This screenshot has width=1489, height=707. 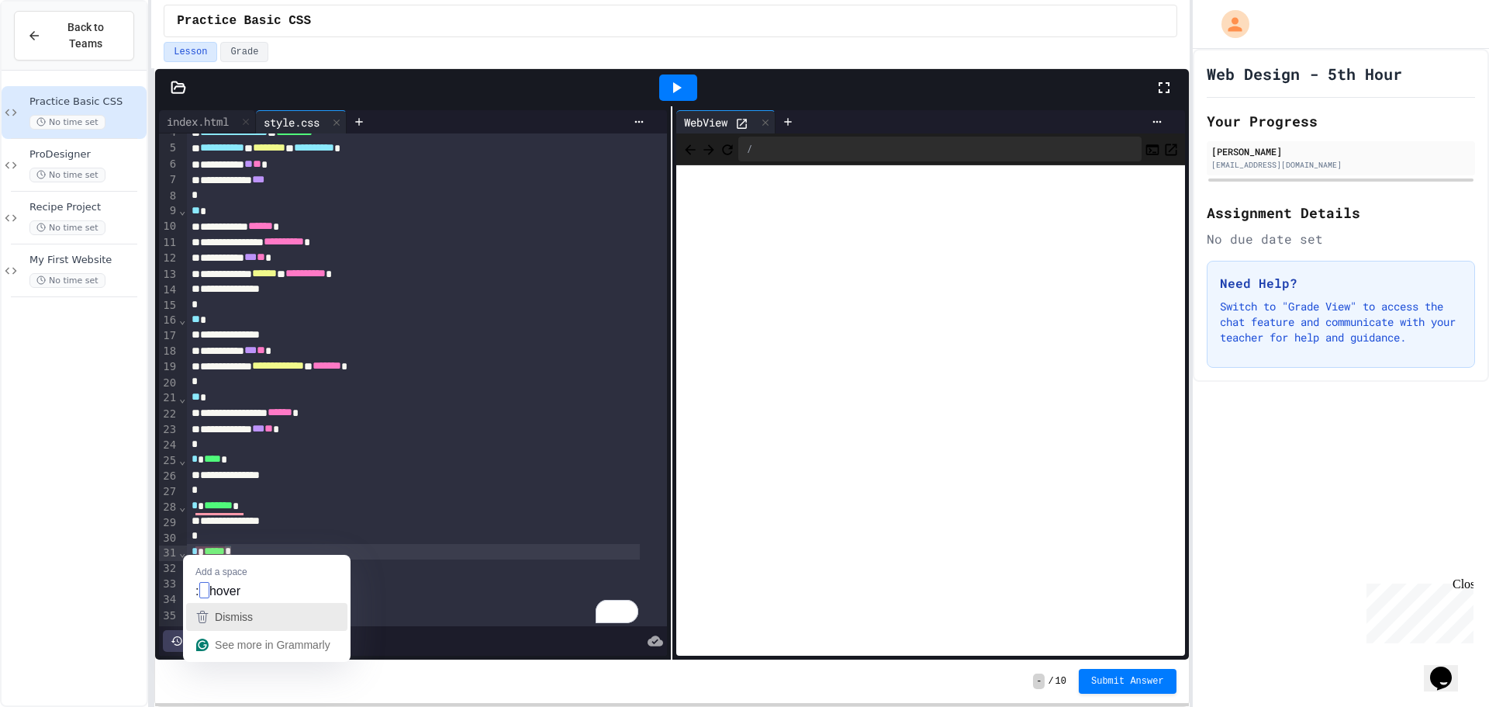 What do you see at coordinates (57, 52) in the screenshot?
I see `div: Chat with us now!Close` at bounding box center [57, 52].